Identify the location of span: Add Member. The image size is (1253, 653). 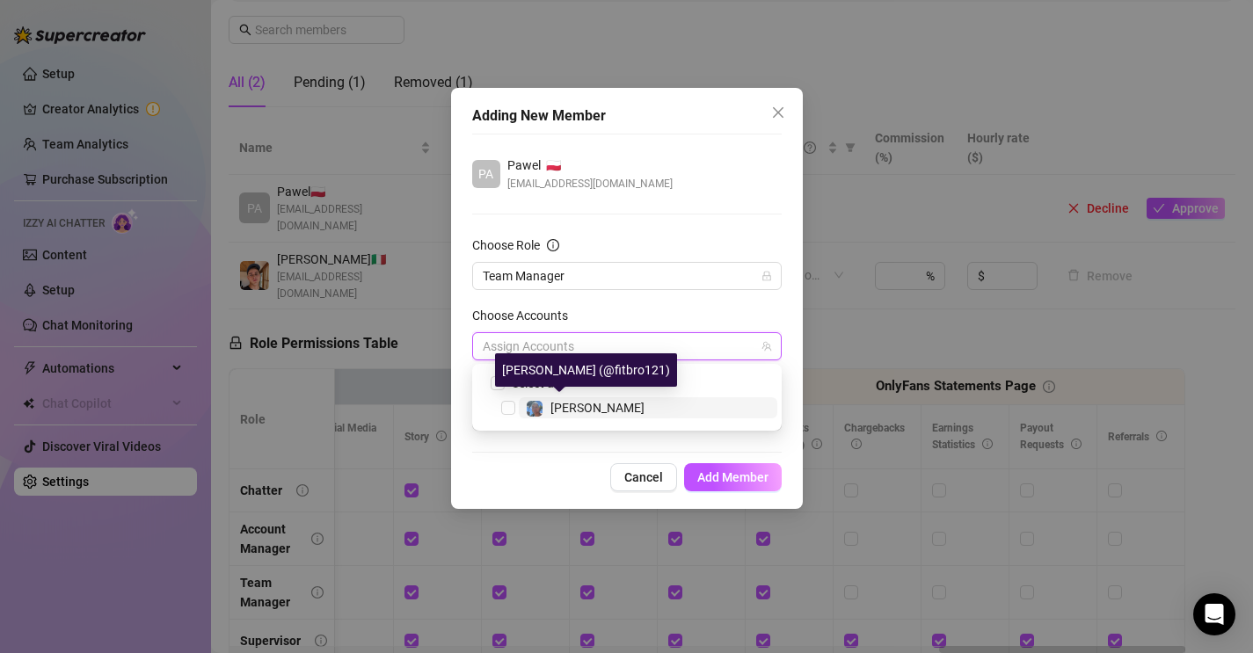
(732, 477).